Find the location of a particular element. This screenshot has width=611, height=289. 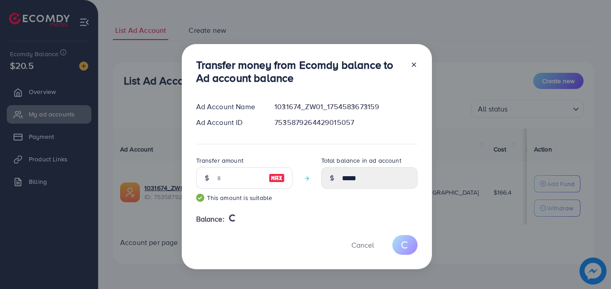

img: guide is located at coordinates (200, 198).